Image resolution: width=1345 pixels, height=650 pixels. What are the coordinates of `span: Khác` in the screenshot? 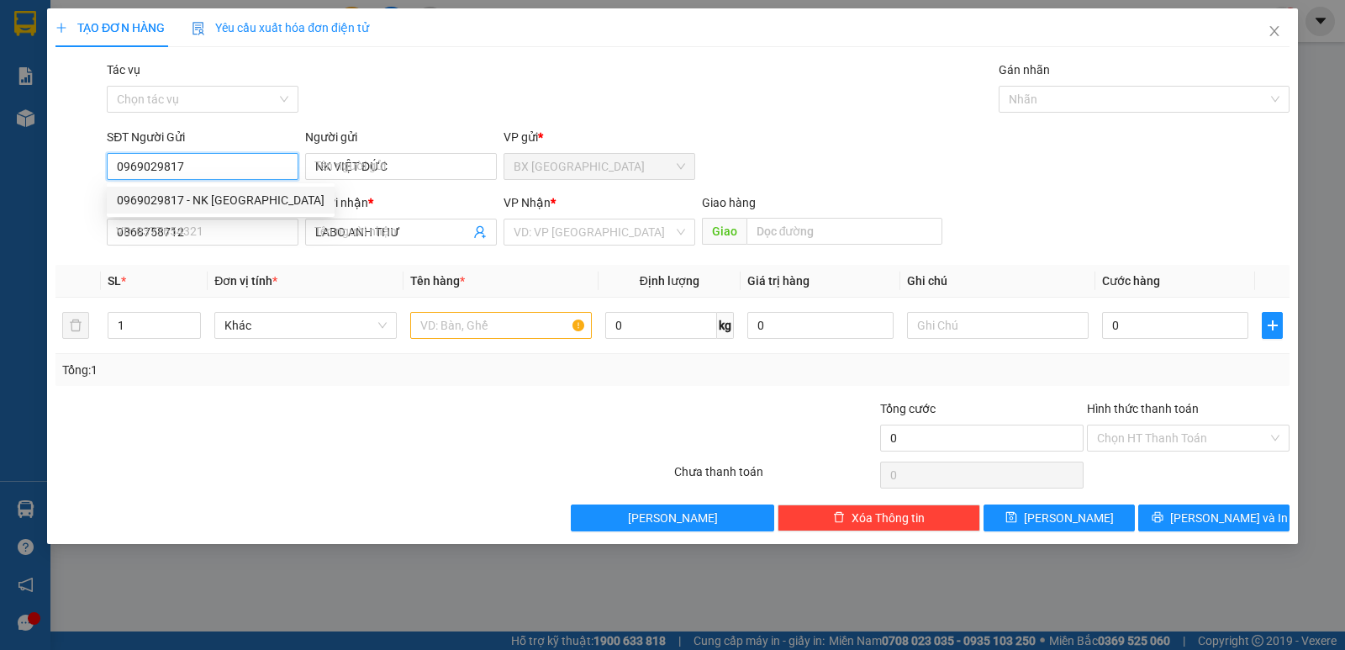 It's located at (305, 325).